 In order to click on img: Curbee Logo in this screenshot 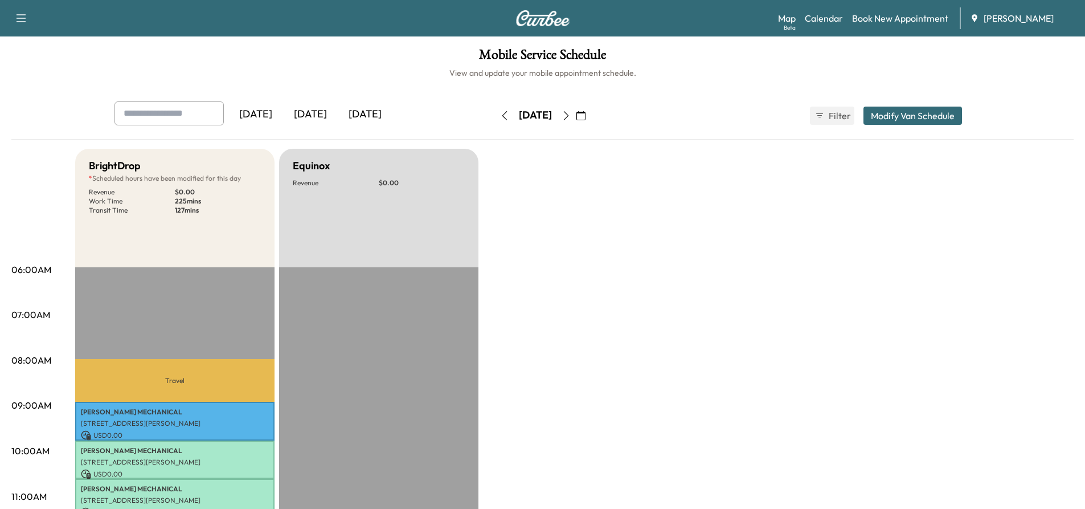, I will do `click(543, 18)`.